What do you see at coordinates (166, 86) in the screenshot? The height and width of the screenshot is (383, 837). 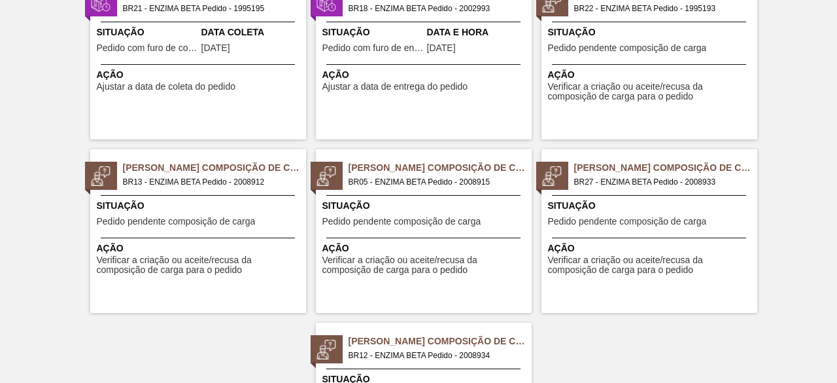 I see `span: Ajustar a data de coleta do pedido` at bounding box center [166, 86].